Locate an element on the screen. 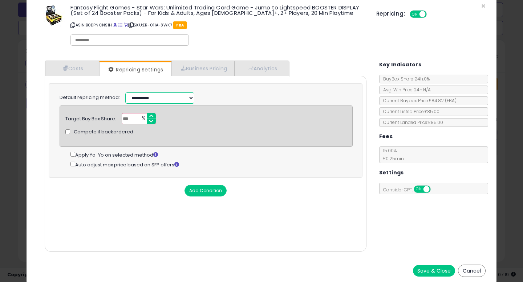 This screenshot has height=282, width=523. a: Repricing Settings is located at coordinates (135, 70).